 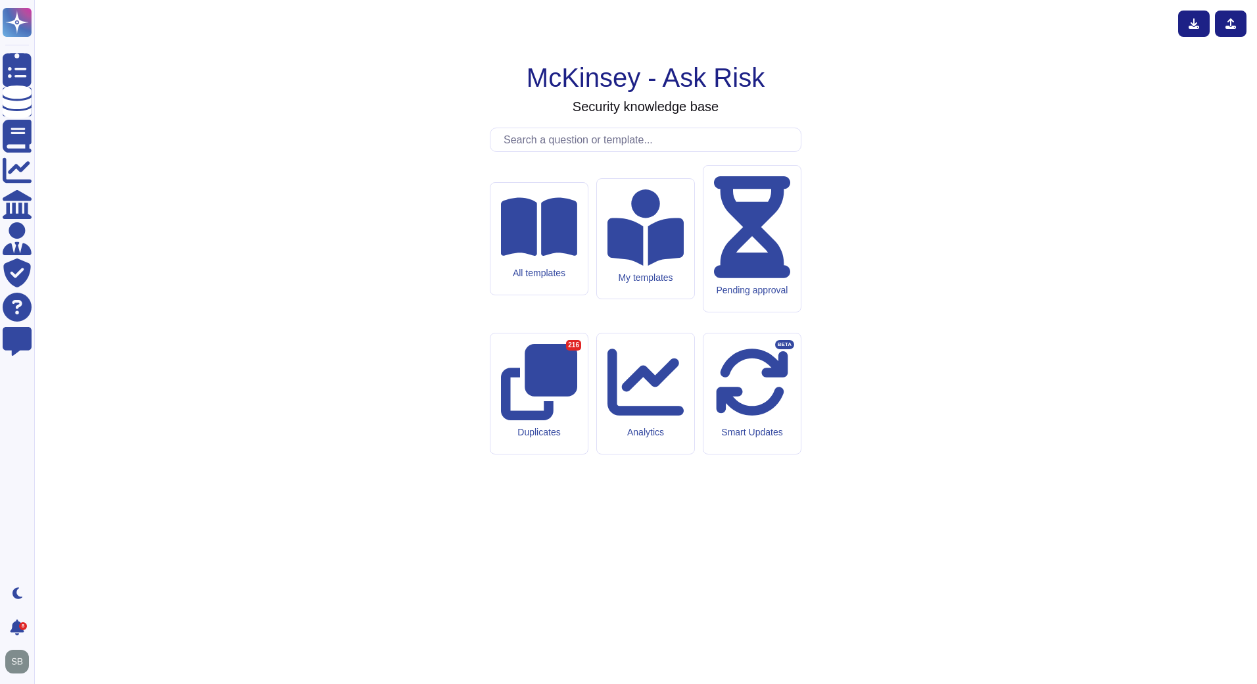 What do you see at coordinates (646, 107) in the screenshot?
I see `h3: Security knowledge base` at bounding box center [646, 107].